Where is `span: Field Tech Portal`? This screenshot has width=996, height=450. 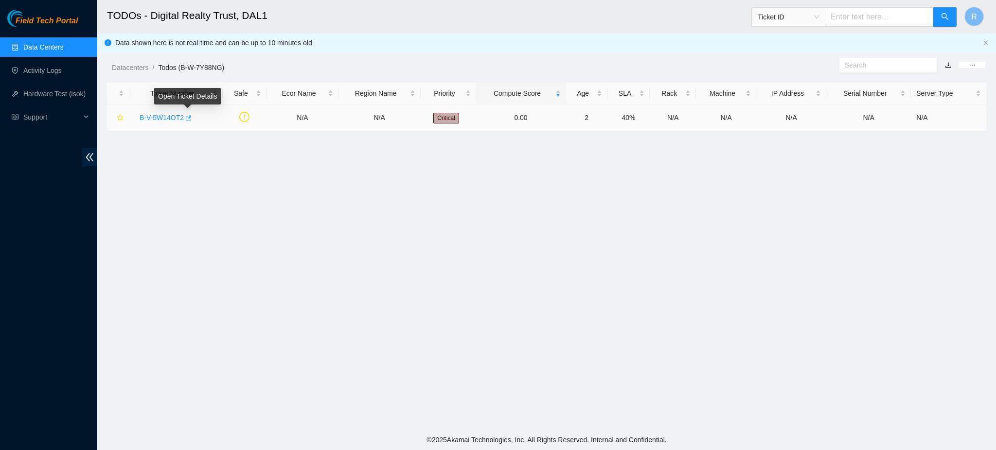 span: Field Tech Portal is located at coordinates (47, 21).